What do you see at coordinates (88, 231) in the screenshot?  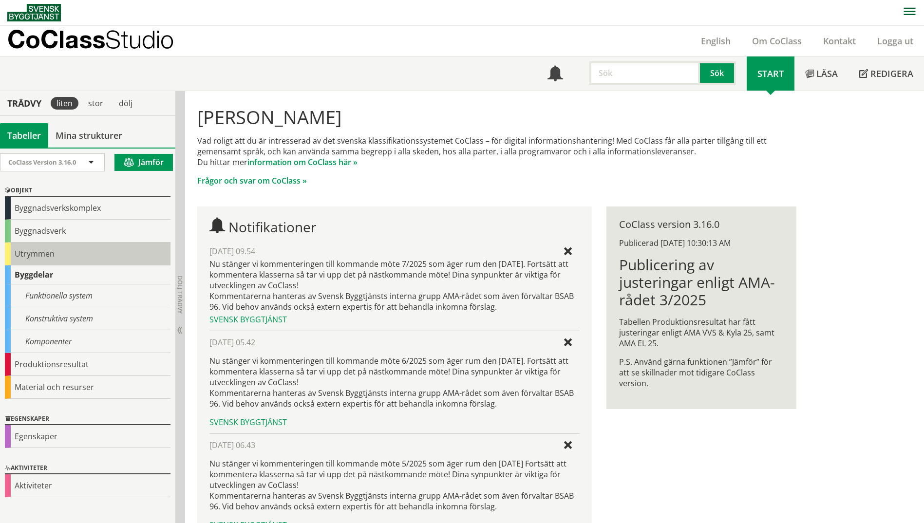 I see `div: Byggnadsverk` at bounding box center [88, 231].